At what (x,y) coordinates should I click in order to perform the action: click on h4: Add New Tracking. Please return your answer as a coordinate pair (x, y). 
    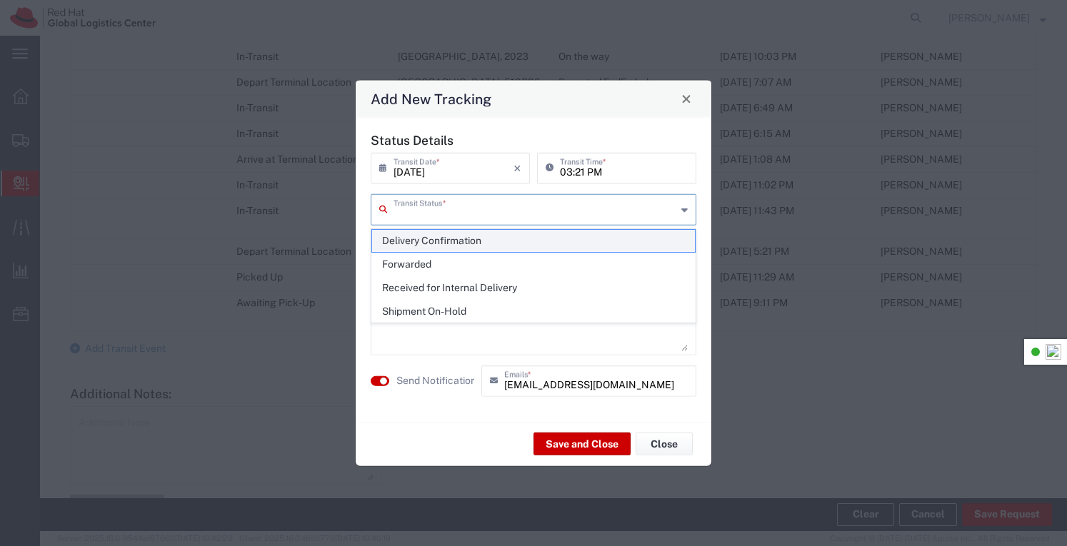
    Looking at the image, I should click on (431, 99).